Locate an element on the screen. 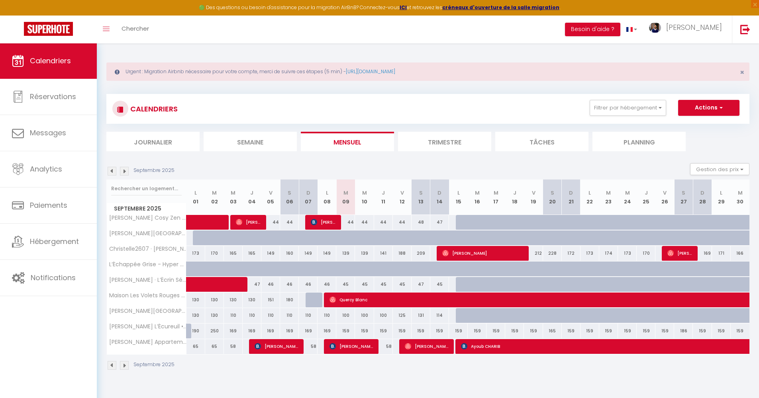  th: 06 is located at coordinates (289, 197).